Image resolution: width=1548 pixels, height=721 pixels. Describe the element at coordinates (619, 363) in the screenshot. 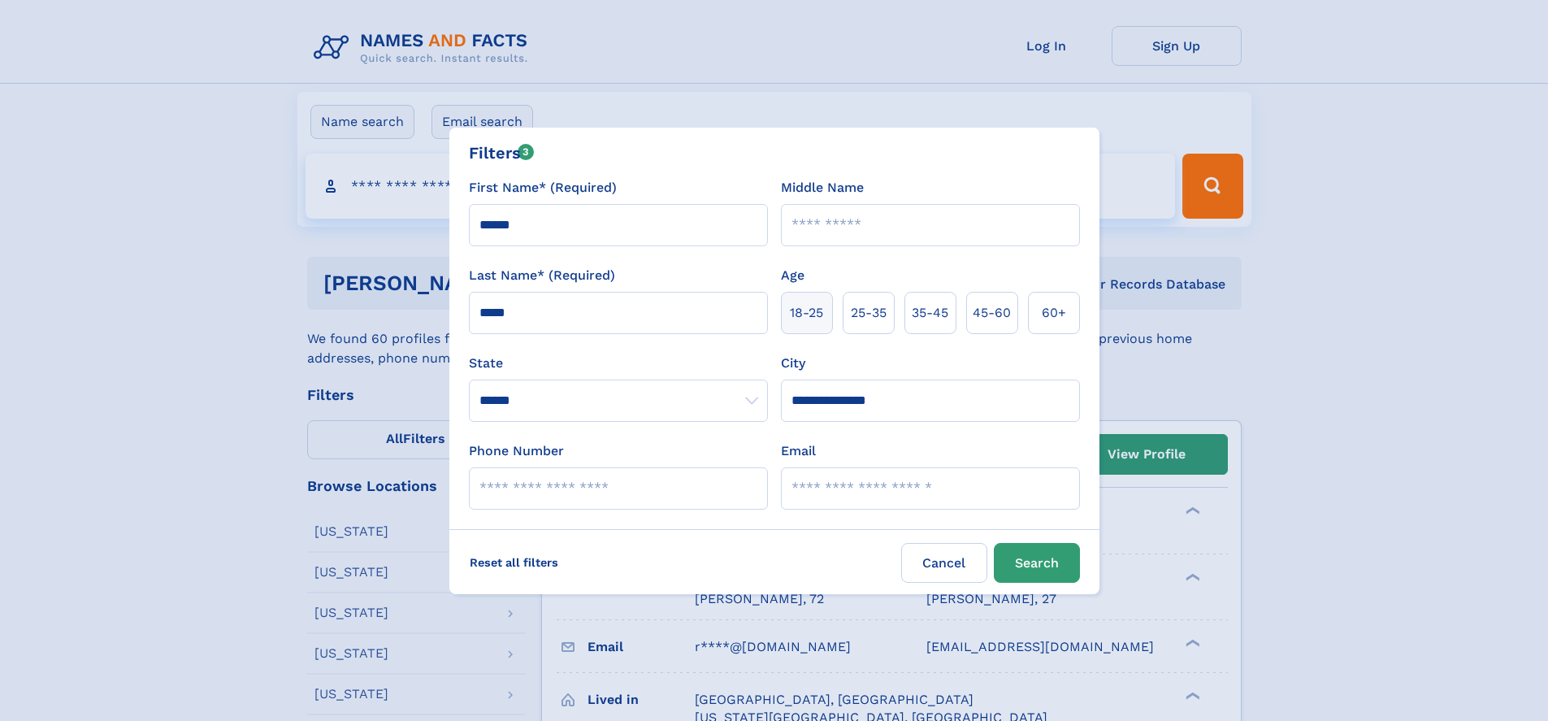

I see `label: State` at that location.